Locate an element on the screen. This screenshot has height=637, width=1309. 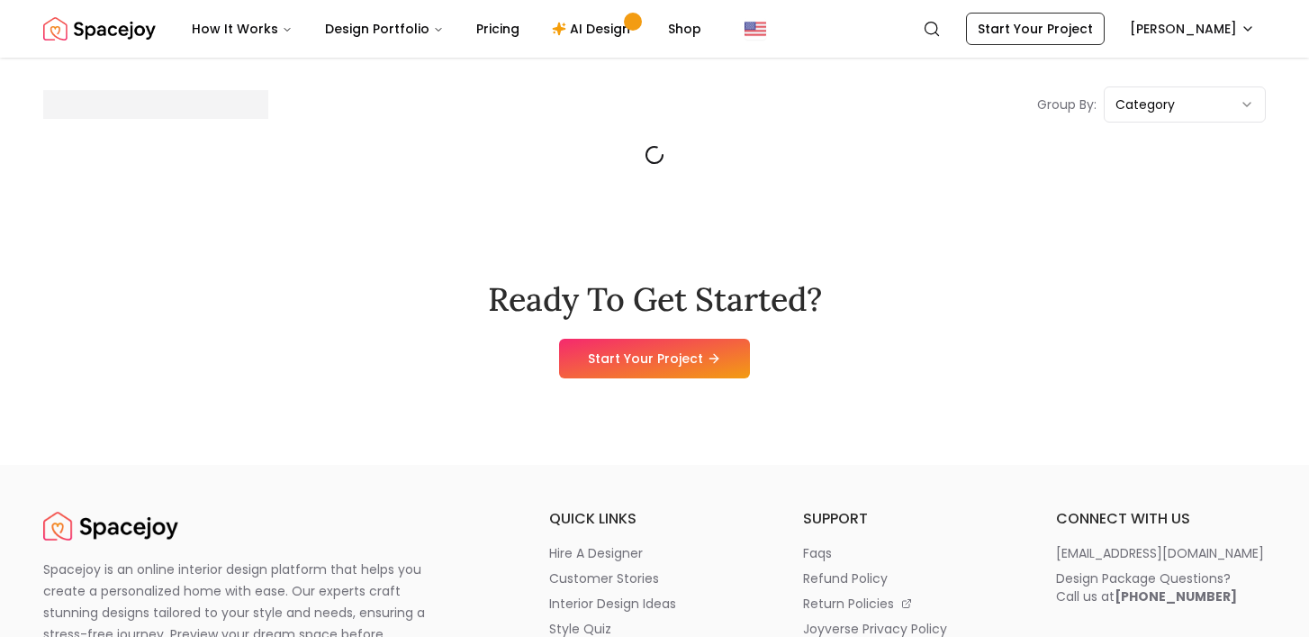
img: United States is located at coordinates (755, 29).